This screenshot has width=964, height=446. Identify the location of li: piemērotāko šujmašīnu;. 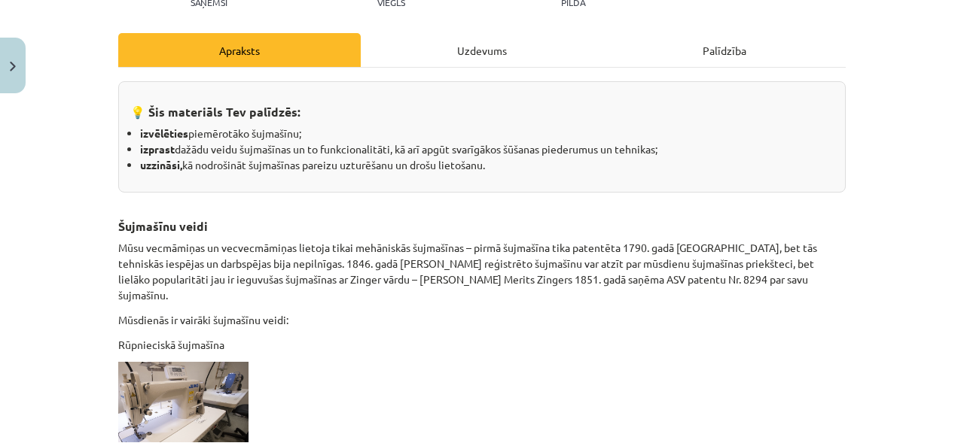
(486, 133).